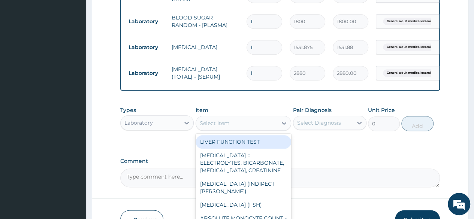 This screenshot has height=219, width=474. I want to click on img: d_794563401_company_1708531726252_794563401, so click(22, 47).